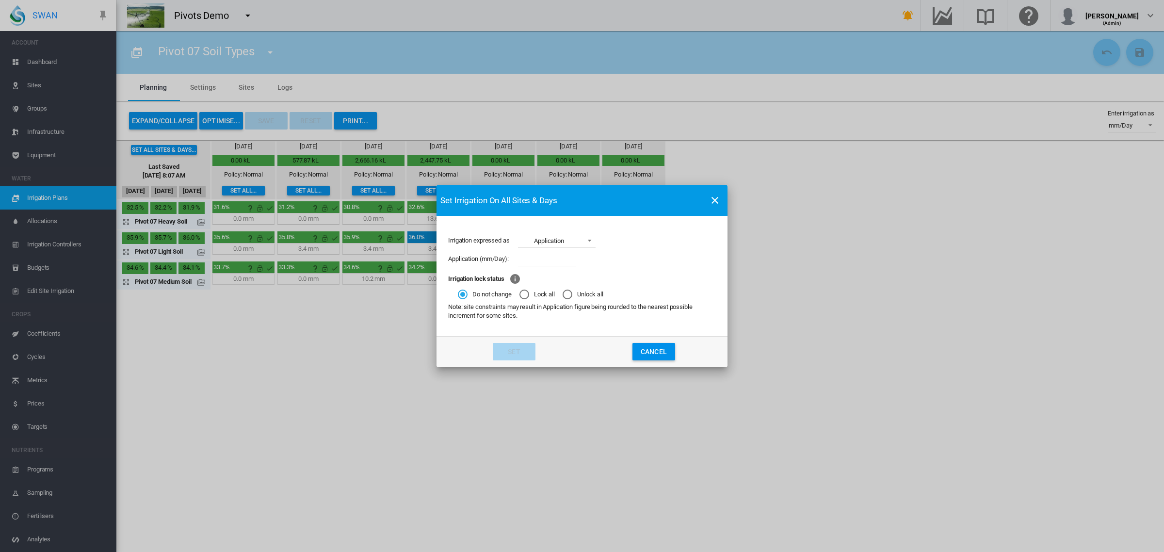 The image size is (1164, 552). What do you see at coordinates (499, 201) in the screenshot?
I see `span: Set Irrigation On All Sites & Days` at bounding box center [499, 201].